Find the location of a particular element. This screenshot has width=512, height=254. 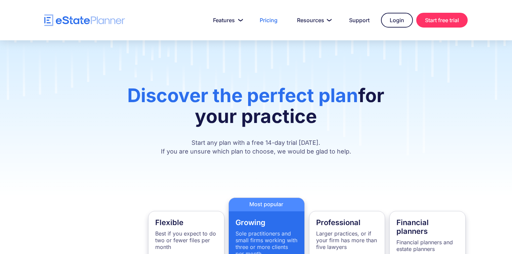

a: Features is located at coordinates (227, 20).